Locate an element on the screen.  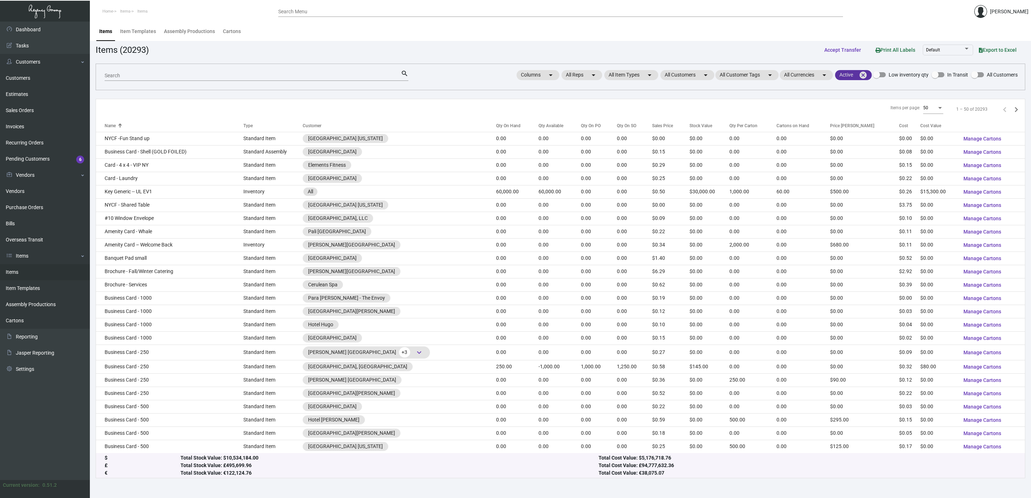
mat-chip: All Currencies is located at coordinates (807, 75).